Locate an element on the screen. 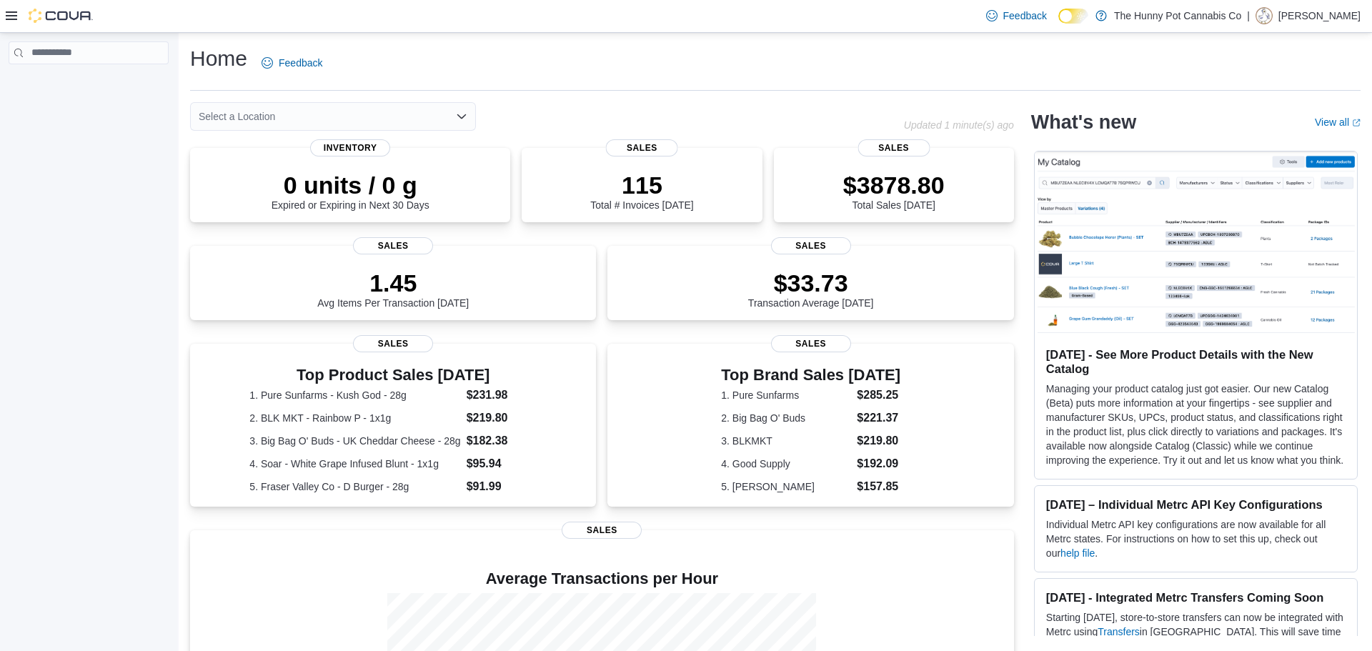 The image size is (1372, 651). h2: What's new is located at coordinates (1083, 122).